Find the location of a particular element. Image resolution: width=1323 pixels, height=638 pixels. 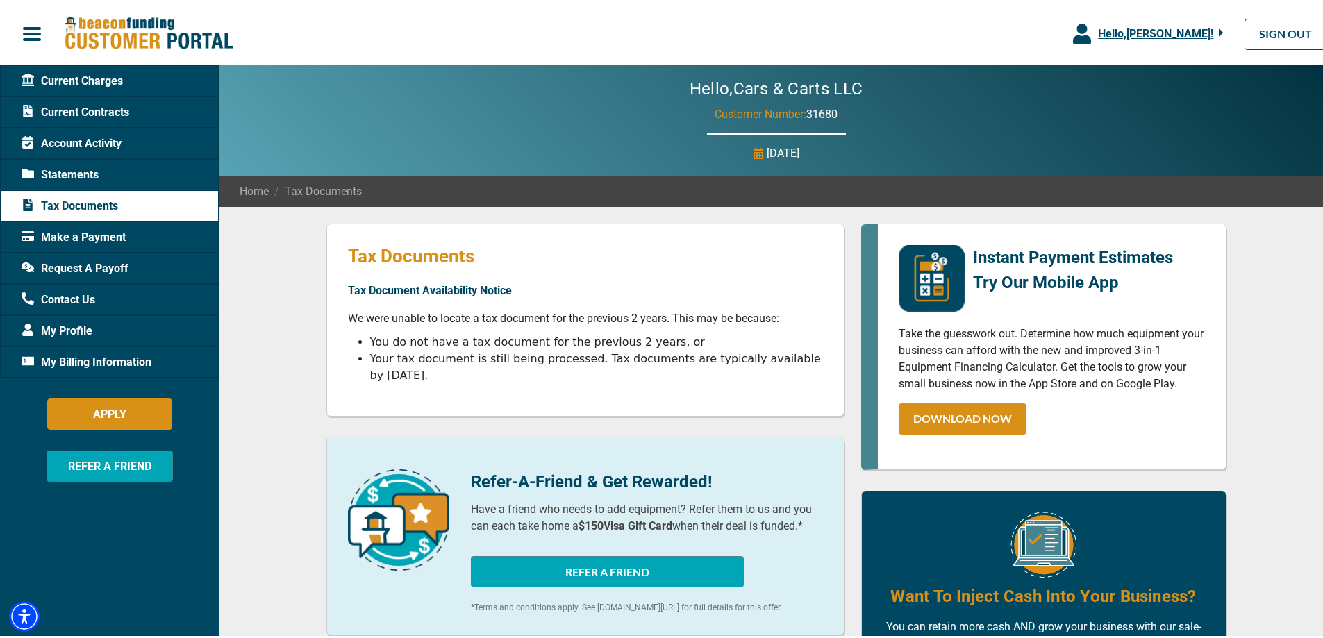

span: Current Contracts is located at coordinates (75, 110).